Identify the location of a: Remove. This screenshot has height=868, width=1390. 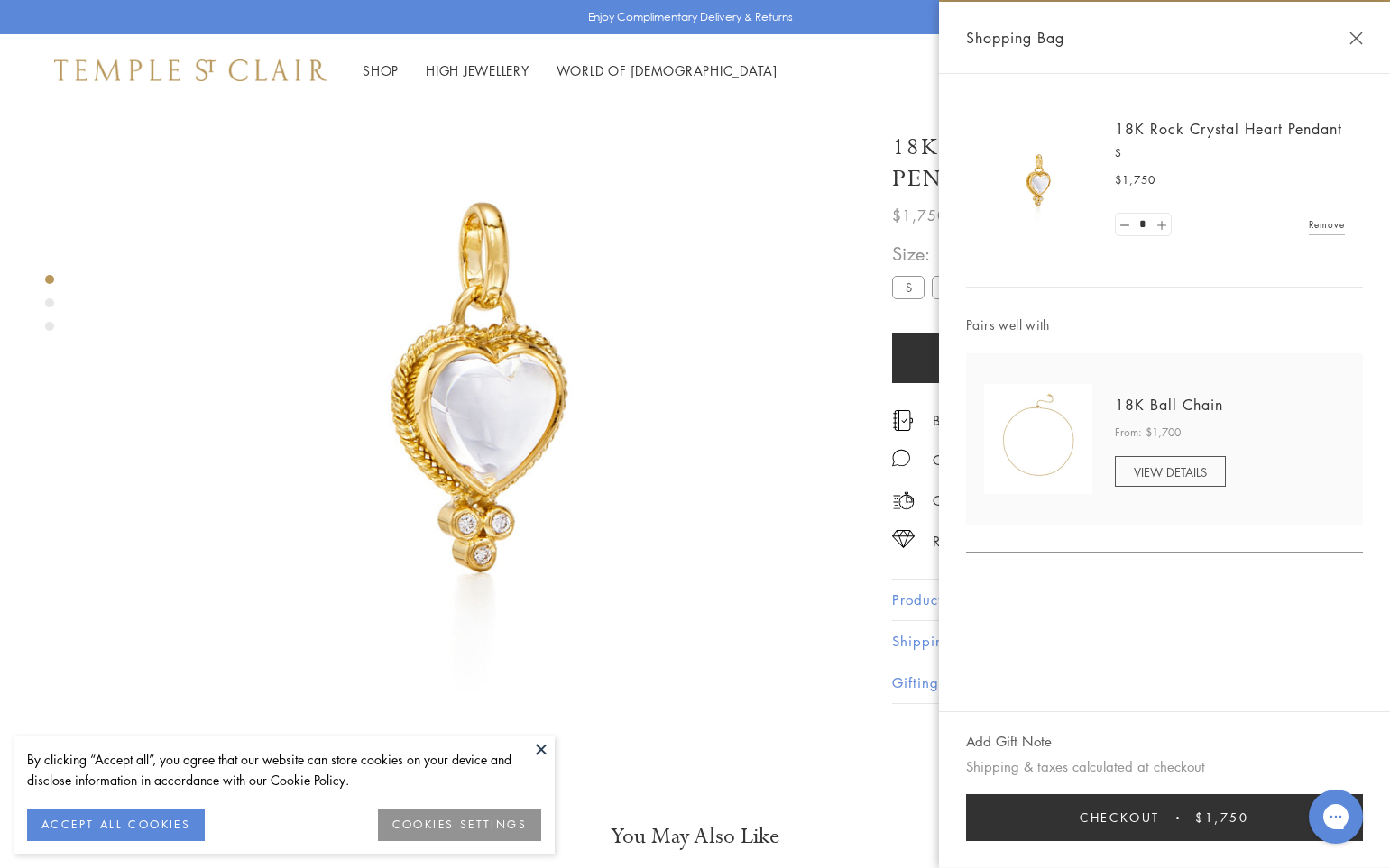
(1327, 224).